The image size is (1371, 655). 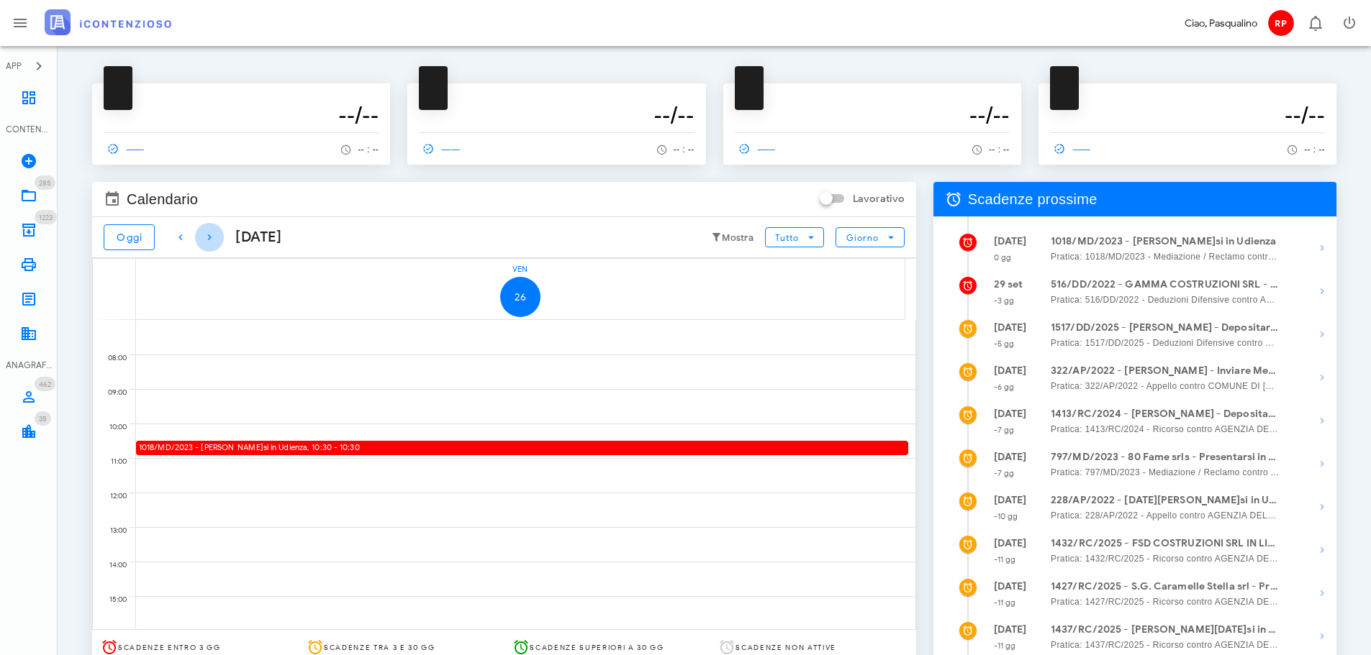 I want to click on span: Pratica: 1413/RC/2024 - Ricorso contro AGENZIA DELLE ENTRATE - RISCOSSIONE (Udienza), so click(x=1165, y=429).